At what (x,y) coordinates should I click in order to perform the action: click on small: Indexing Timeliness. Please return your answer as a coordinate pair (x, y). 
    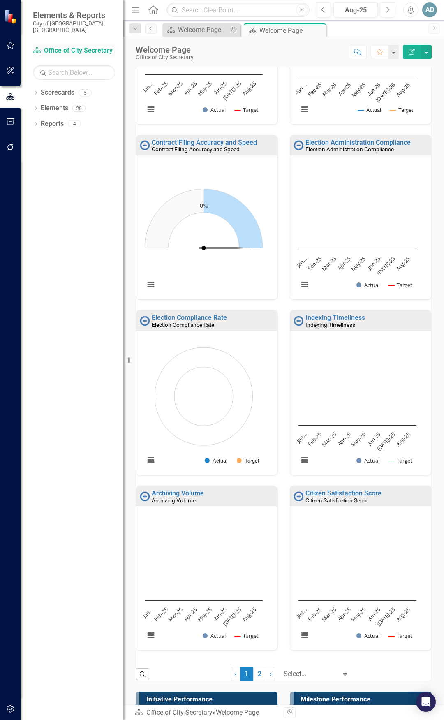
    Looking at the image, I should click on (330, 325).